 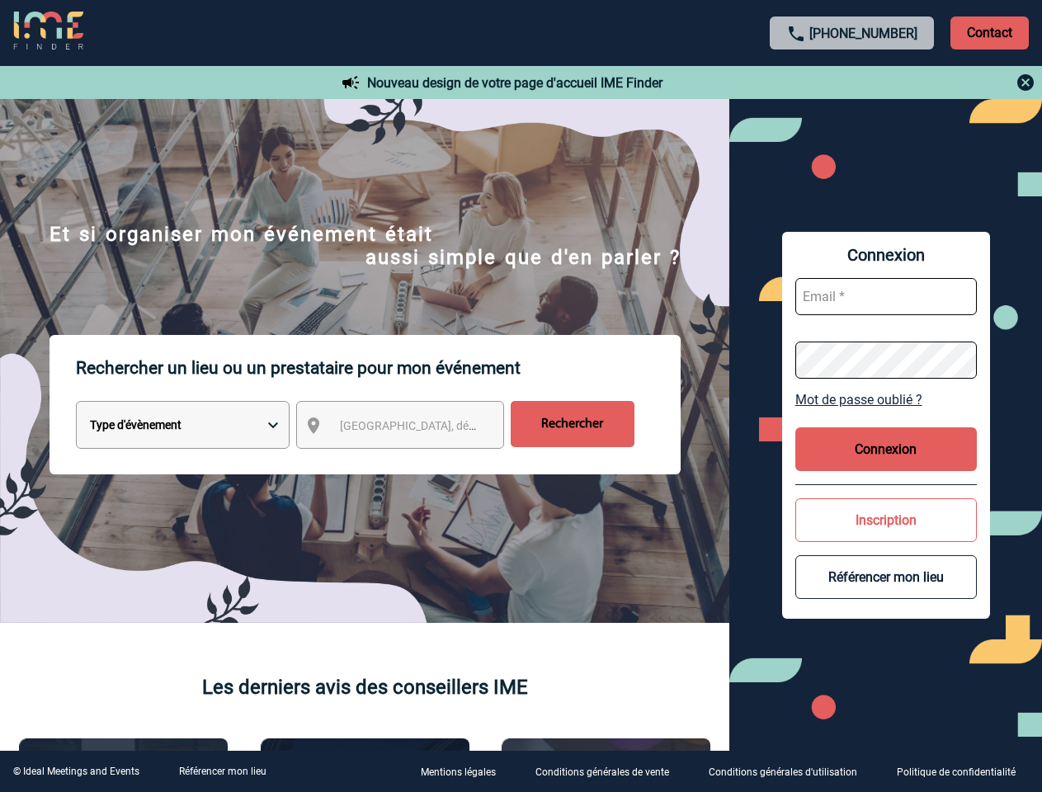 I want to click on p: Rechercher un lieu ou un prestataire pour mon événement, so click(x=378, y=368).